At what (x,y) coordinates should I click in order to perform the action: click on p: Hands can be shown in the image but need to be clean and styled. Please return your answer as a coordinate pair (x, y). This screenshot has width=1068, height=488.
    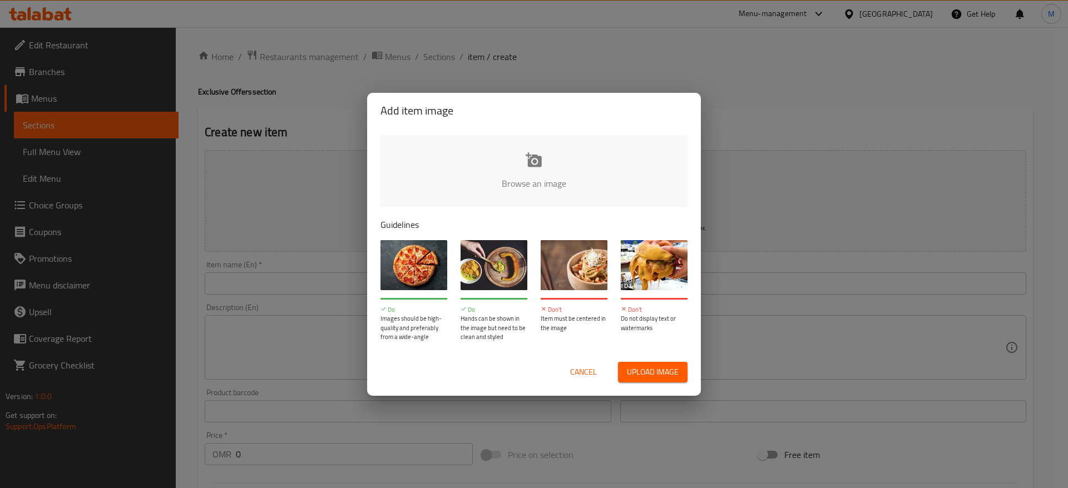
    Looking at the image, I should click on (494, 328).